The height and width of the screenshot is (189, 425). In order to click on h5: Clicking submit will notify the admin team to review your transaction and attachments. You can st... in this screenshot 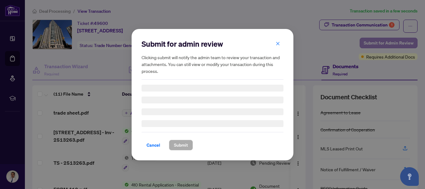, I will do `click(212, 64)`.